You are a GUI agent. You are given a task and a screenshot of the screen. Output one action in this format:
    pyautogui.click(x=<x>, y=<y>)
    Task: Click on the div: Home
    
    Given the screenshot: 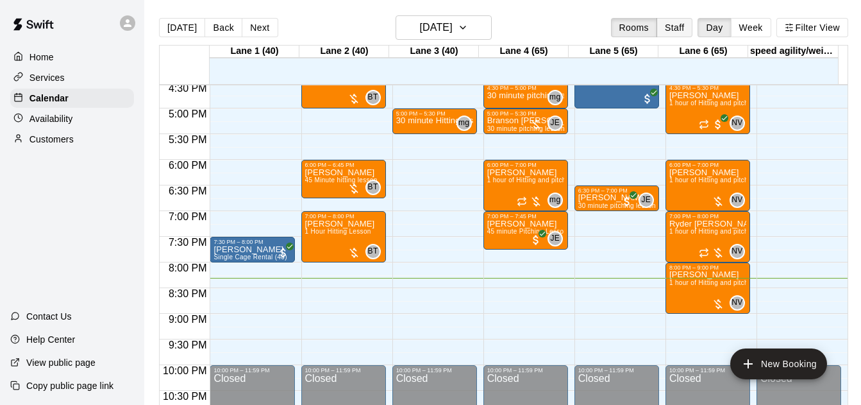 What is the action you would take?
    pyautogui.click(x=72, y=57)
    